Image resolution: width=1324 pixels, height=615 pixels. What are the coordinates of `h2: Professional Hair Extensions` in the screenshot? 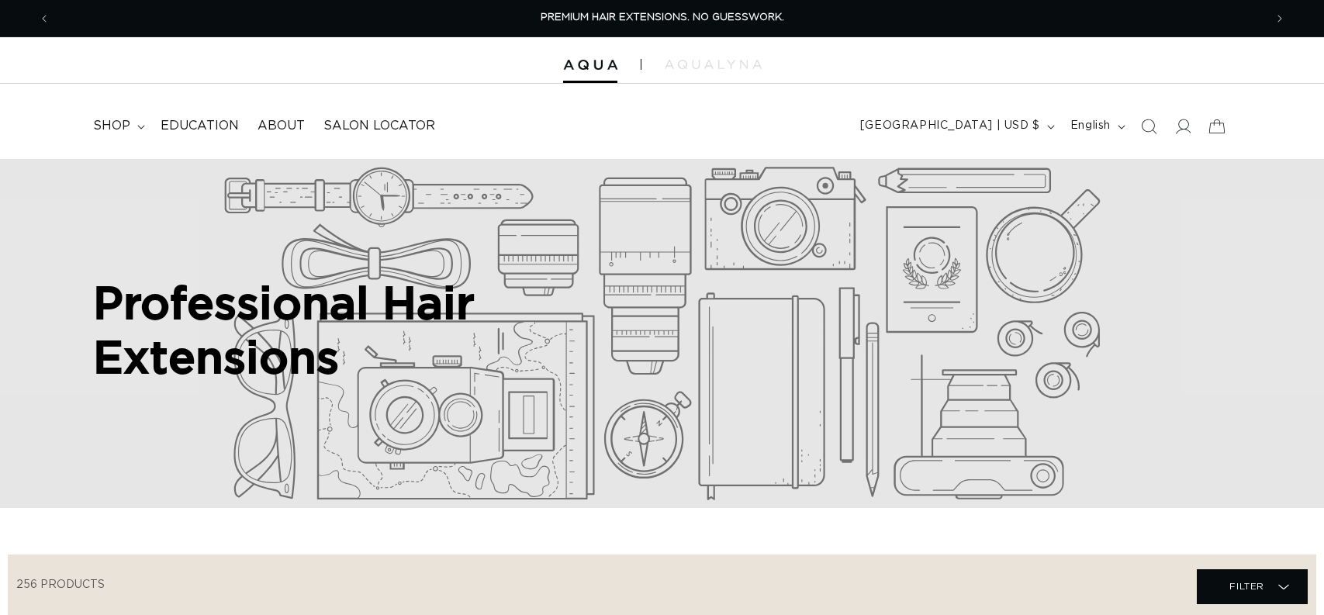 It's located at (388, 329).